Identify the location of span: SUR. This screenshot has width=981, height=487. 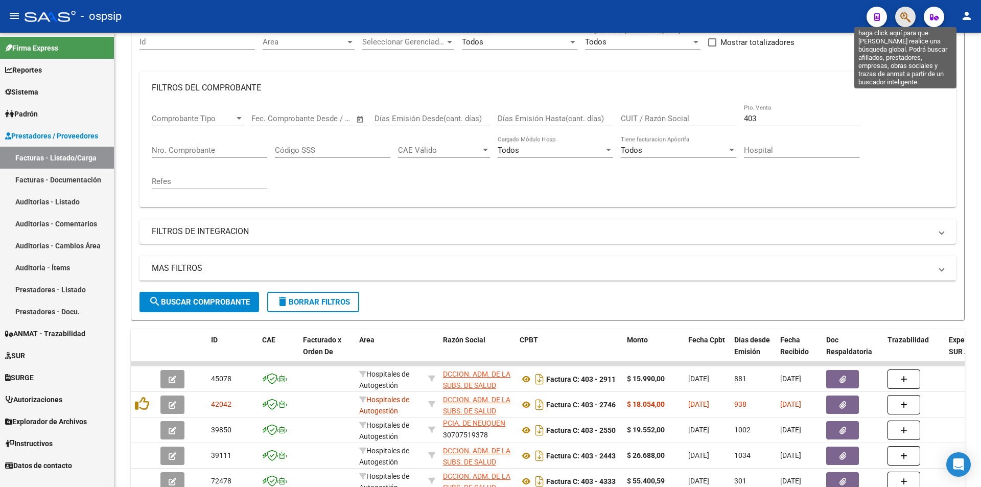
(15, 356).